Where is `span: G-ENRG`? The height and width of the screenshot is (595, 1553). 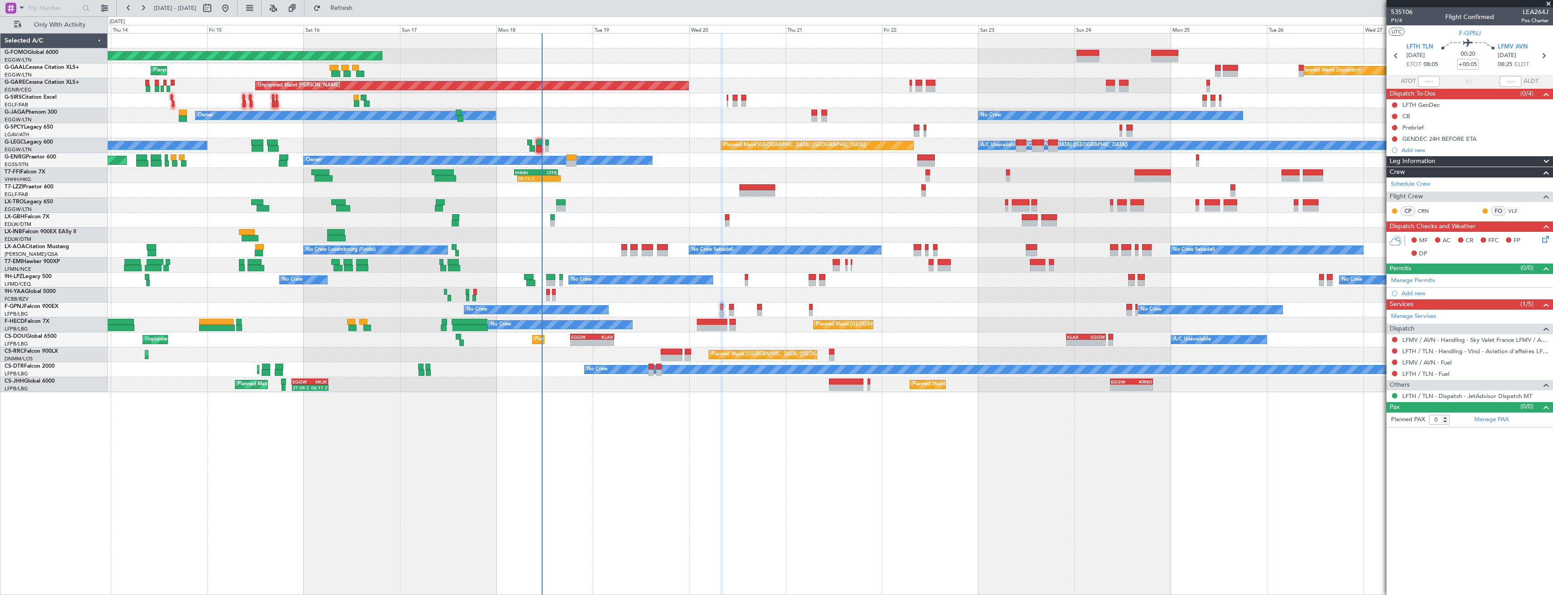
span: G-ENRG is located at coordinates (15, 157).